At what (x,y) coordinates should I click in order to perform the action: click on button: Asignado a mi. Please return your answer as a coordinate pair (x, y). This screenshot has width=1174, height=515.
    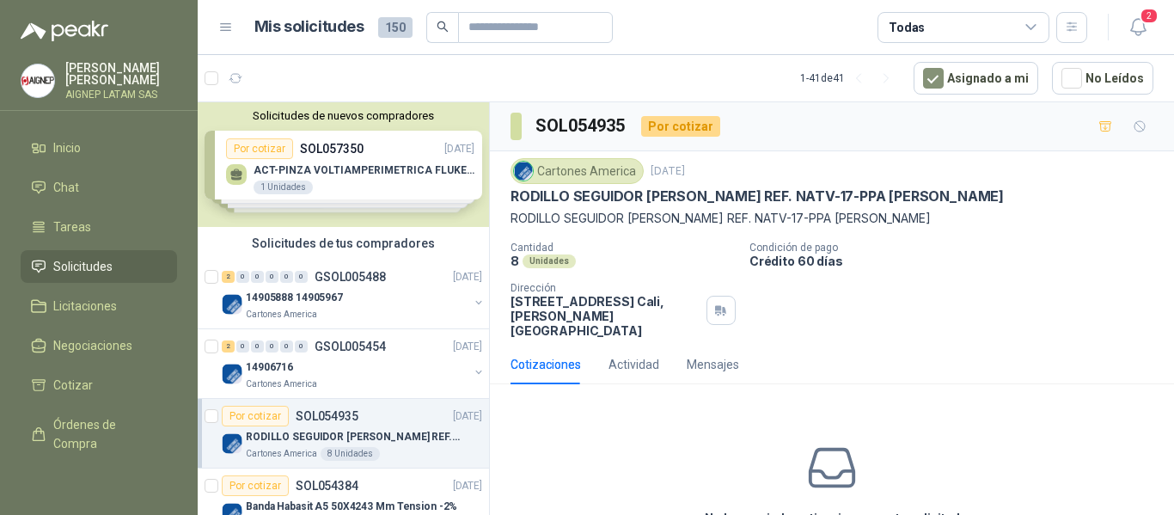
    Looking at the image, I should click on (975, 78).